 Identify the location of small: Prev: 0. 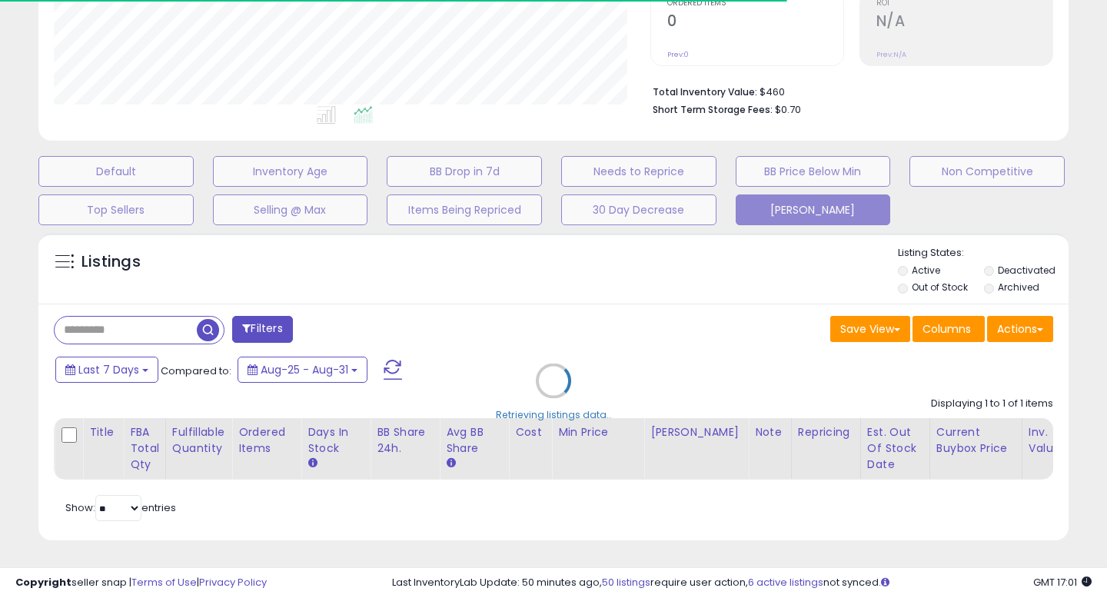
(678, 55).